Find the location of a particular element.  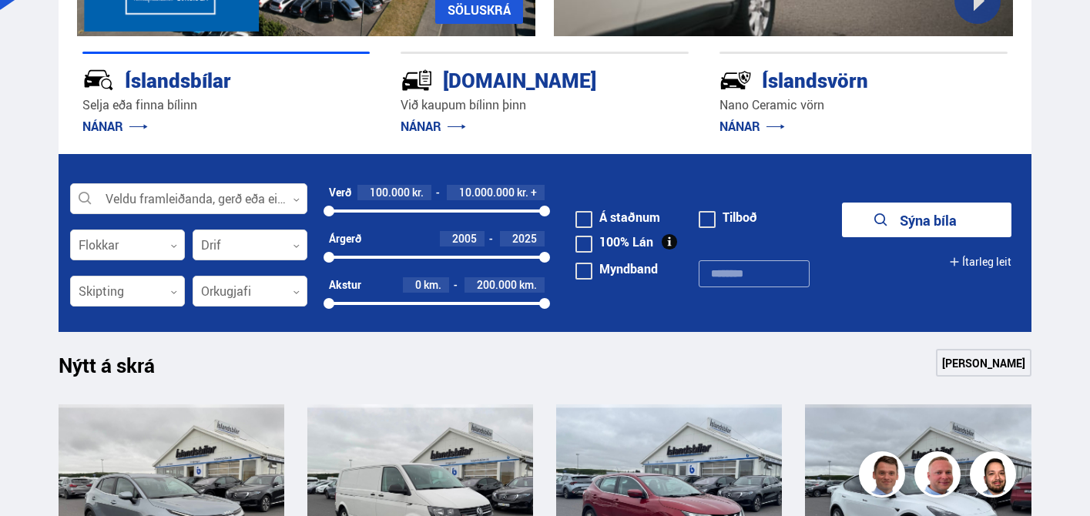

label: Myndband is located at coordinates (616, 269).